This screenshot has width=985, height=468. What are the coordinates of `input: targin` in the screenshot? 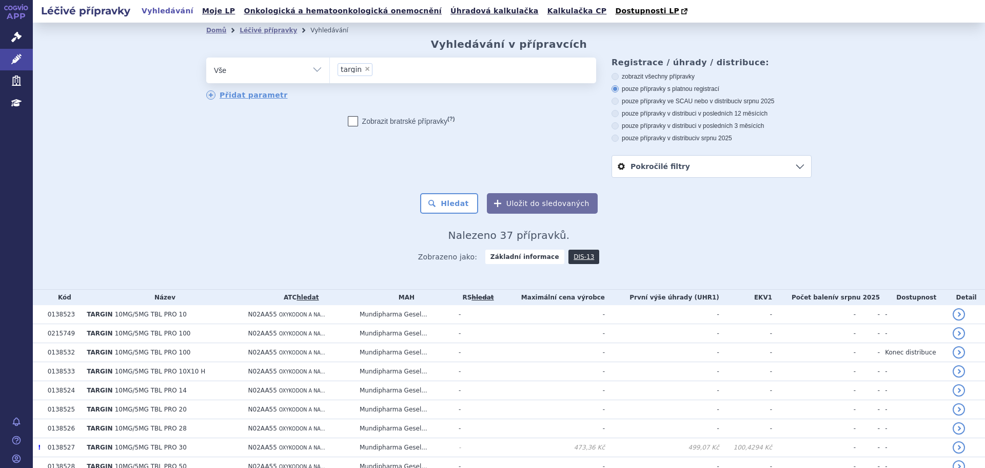 It's located at (378, 69).